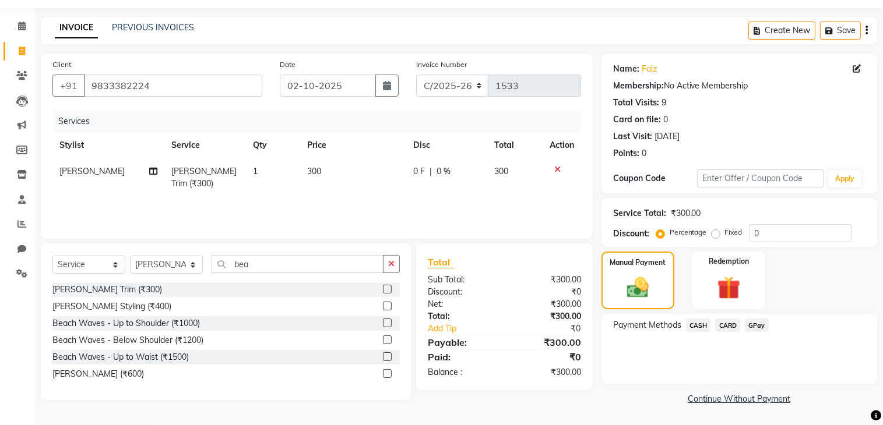  What do you see at coordinates (128, 340) in the screenshot?
I see `div: Beach Waves - Below Shoulder (₹1200)` at bounding box center [128, 340].